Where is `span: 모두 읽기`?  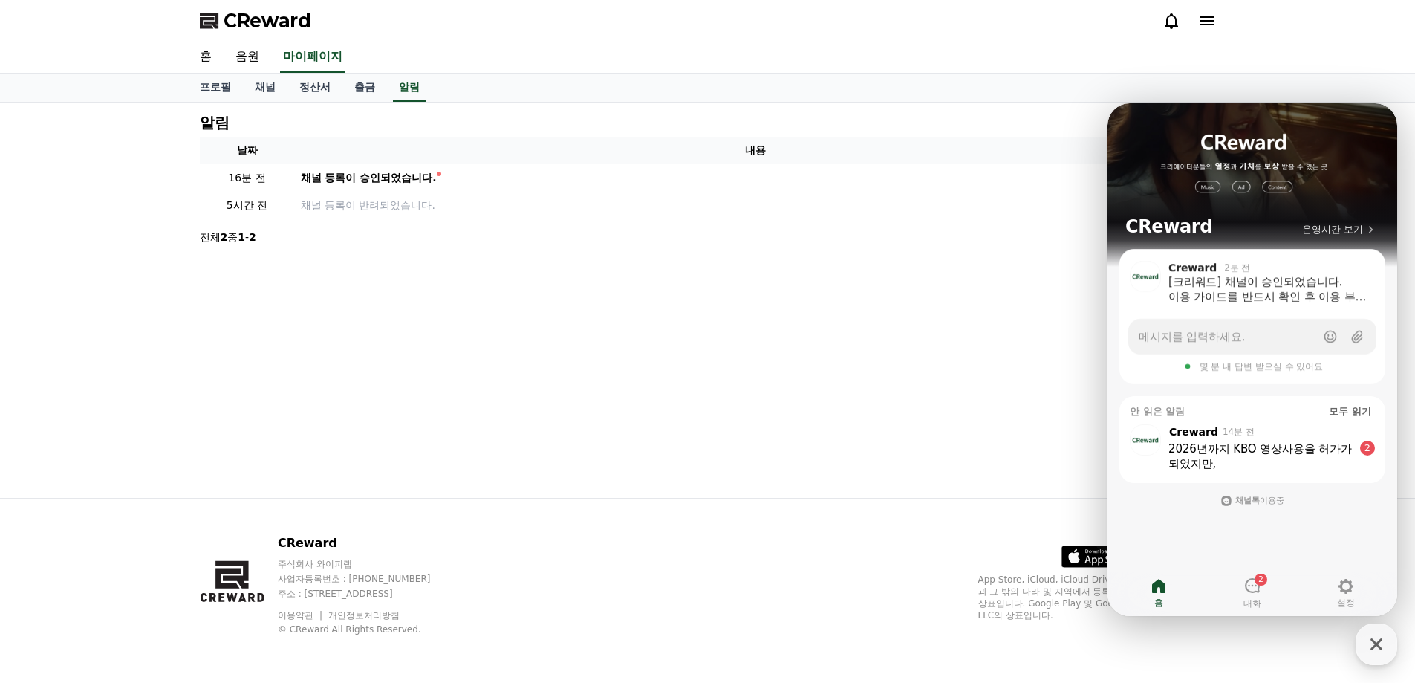 span: 모두 읽기 is located at coordinates (242, 308).